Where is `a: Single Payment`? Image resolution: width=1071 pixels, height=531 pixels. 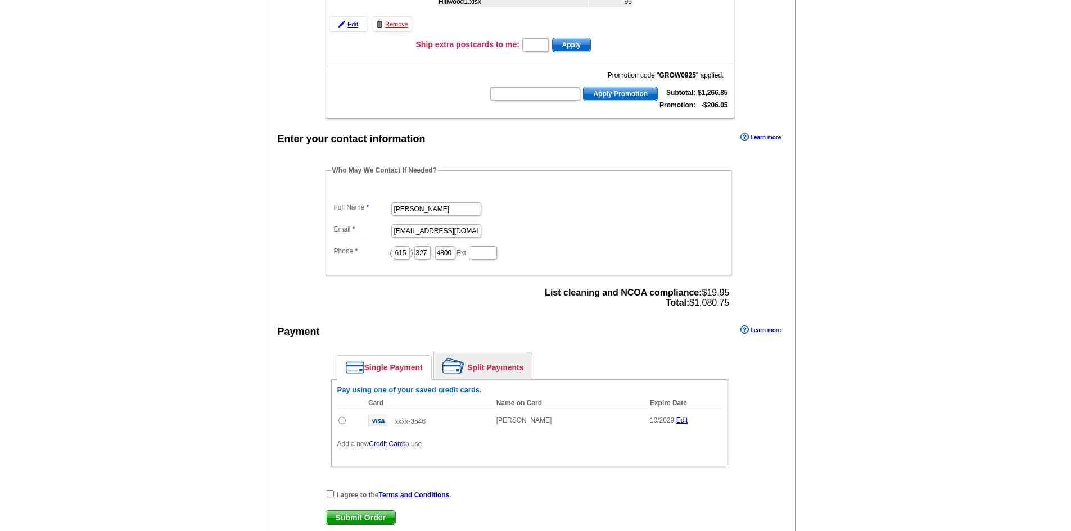 a: Single Payment is located at coordinates (384, 368).